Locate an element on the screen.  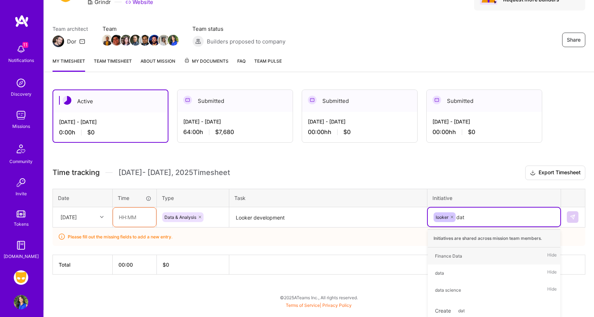
span: Team status is located at coordinates (239, 29).